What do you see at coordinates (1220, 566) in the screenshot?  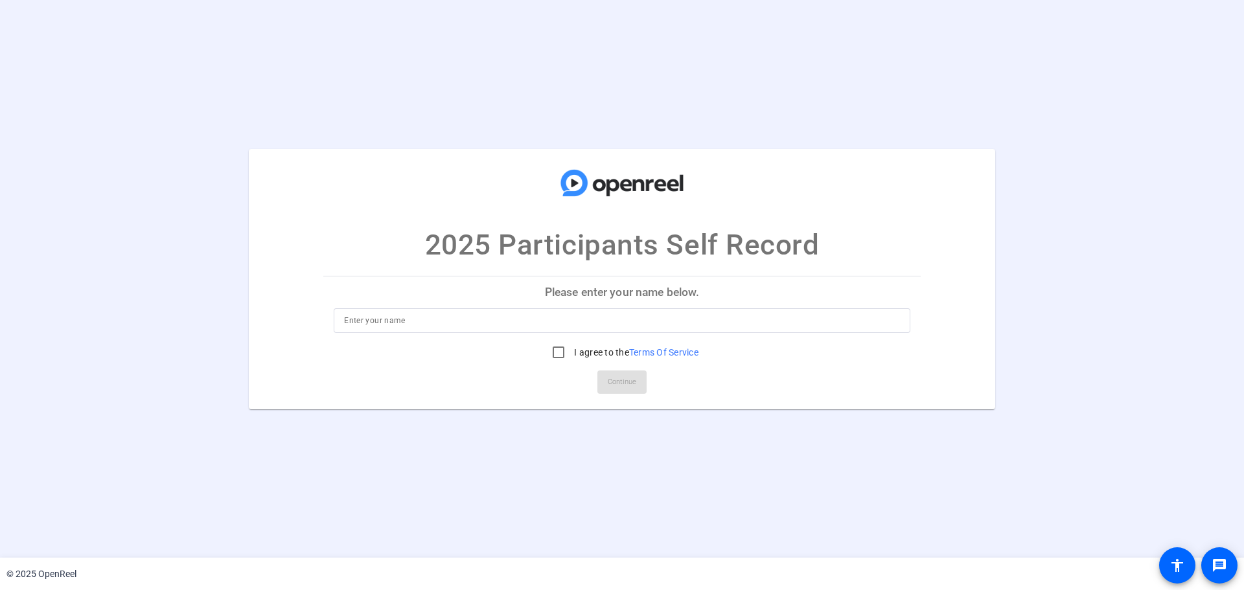 I see `mat-icon: message` at bounding box center [1220, 566].